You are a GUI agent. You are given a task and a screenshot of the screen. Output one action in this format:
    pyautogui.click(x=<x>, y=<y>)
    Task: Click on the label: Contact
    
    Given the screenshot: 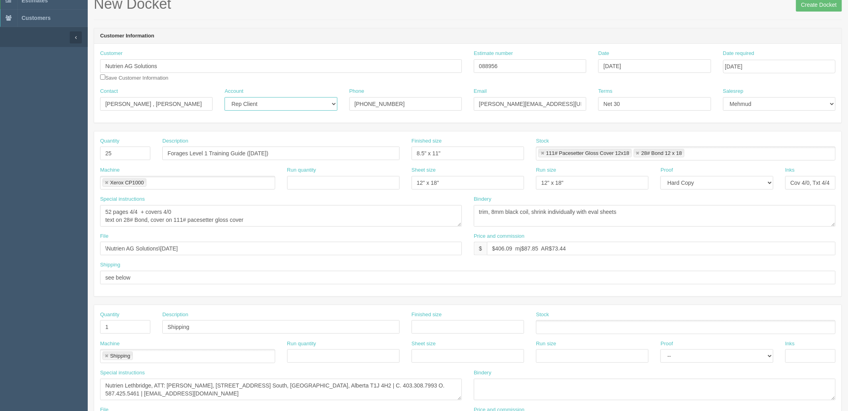 What is the action you would take?
    pyautogui.click(x=109, y=91)
    